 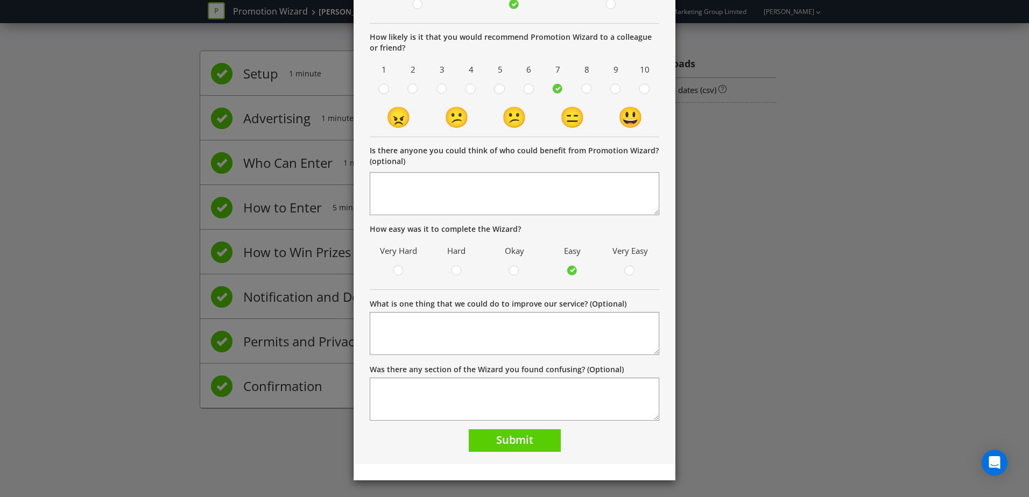 What do you see at coordinates (514, 440) in the screenshot?
I see `span: Submit` at bounding box center [514, 440].